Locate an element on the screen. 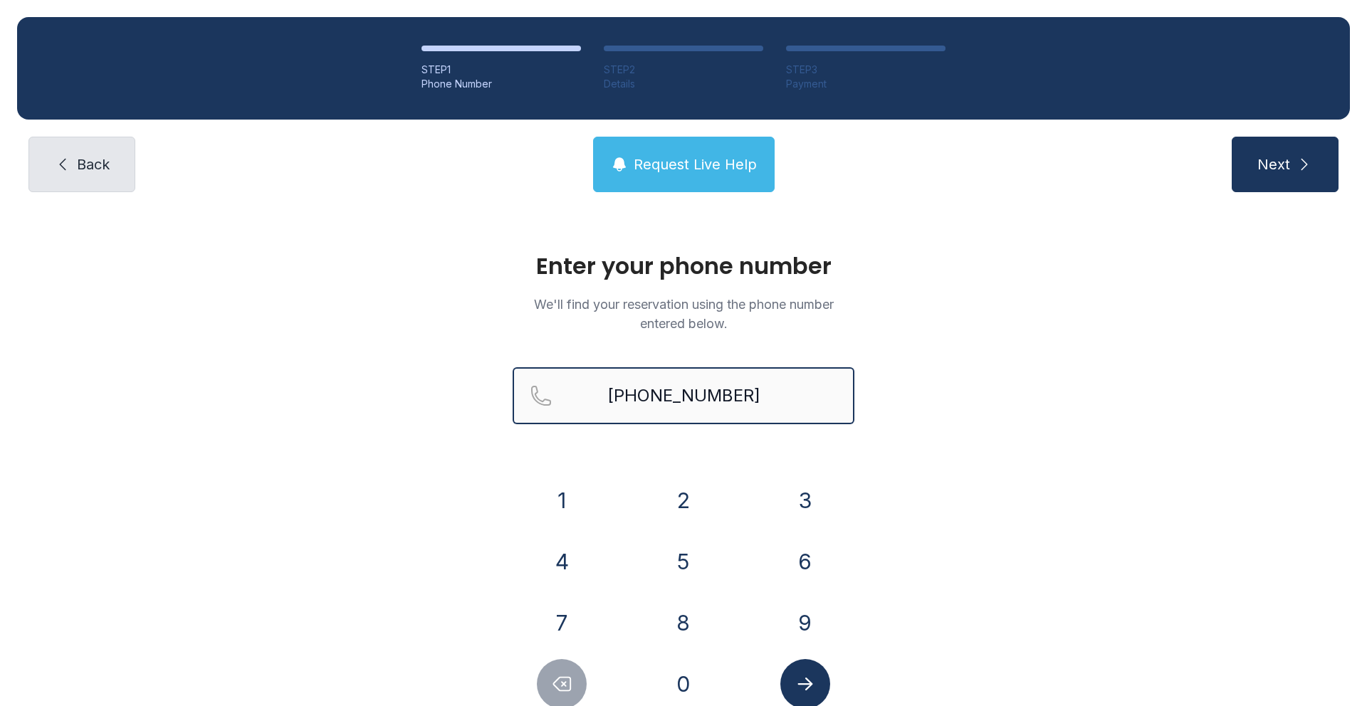 The image size is (1367, 706). div: STEP 1 is located at coordinates (501, 70).